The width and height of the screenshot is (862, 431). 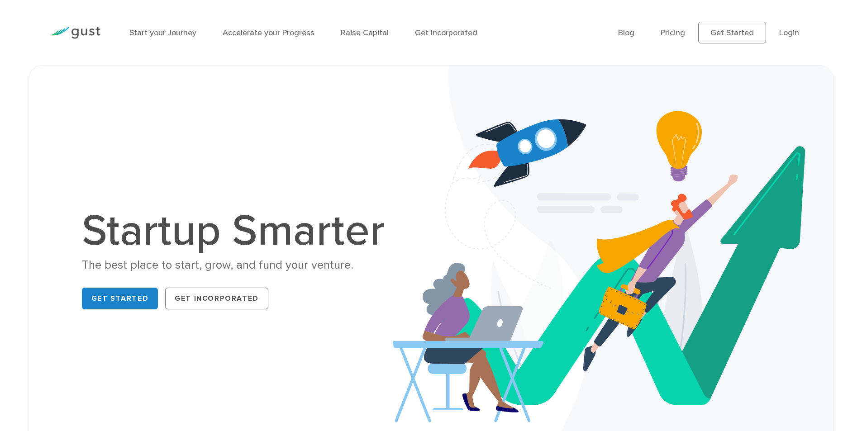 What do you see at coordinates (163, 33) in the screenshot?
I see `a: Start your Journey` at bounding box center [163, 33].